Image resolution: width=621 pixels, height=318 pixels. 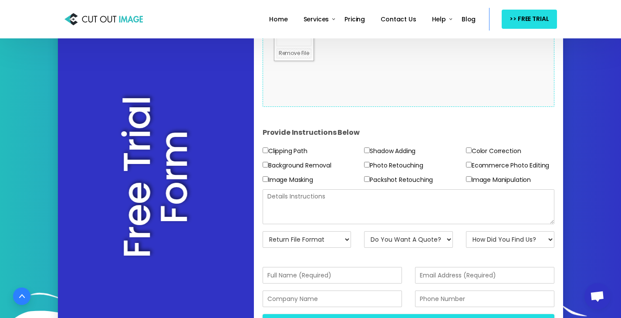 What do you see at coordinates (265, 150) in the screenshot?
I see `input: Clipping Path` at bounding box center [265, 150].